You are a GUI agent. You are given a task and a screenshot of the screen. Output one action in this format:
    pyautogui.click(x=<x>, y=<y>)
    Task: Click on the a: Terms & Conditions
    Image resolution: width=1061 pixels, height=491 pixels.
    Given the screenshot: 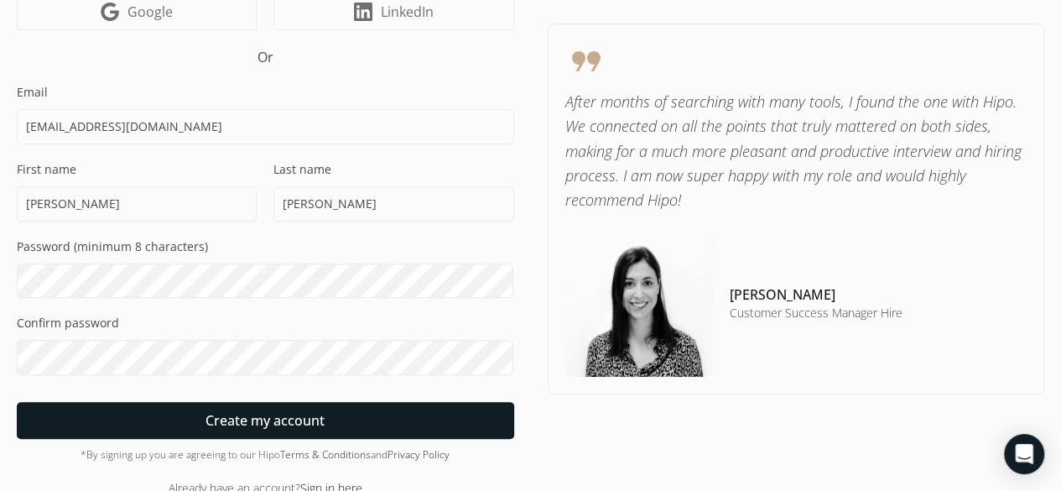 What is the action you would take?
    pyautogui.click(x=325, y=454)
    